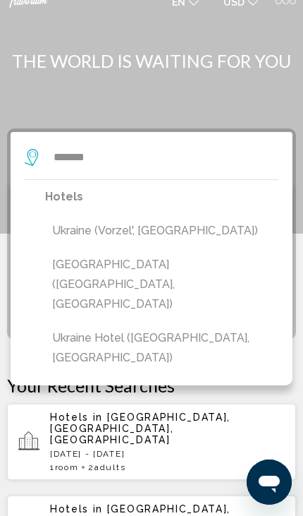 The height and width of the screenshot is (516, 303). What do you see at coordinates (107, 467) in the screenshot?
I see `span: 2` at bounding box center [107, 467].